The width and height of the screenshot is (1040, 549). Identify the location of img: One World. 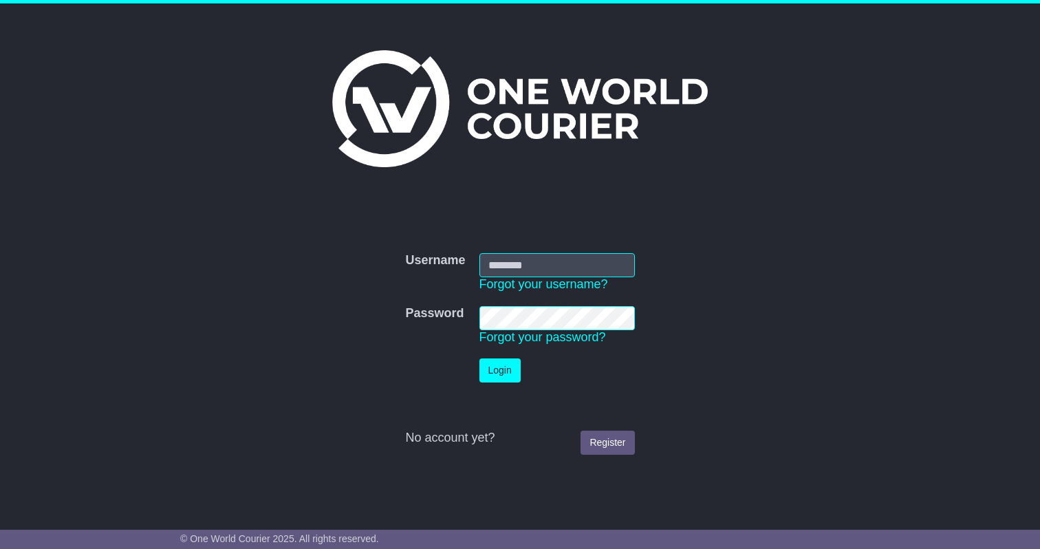
(520, 109).